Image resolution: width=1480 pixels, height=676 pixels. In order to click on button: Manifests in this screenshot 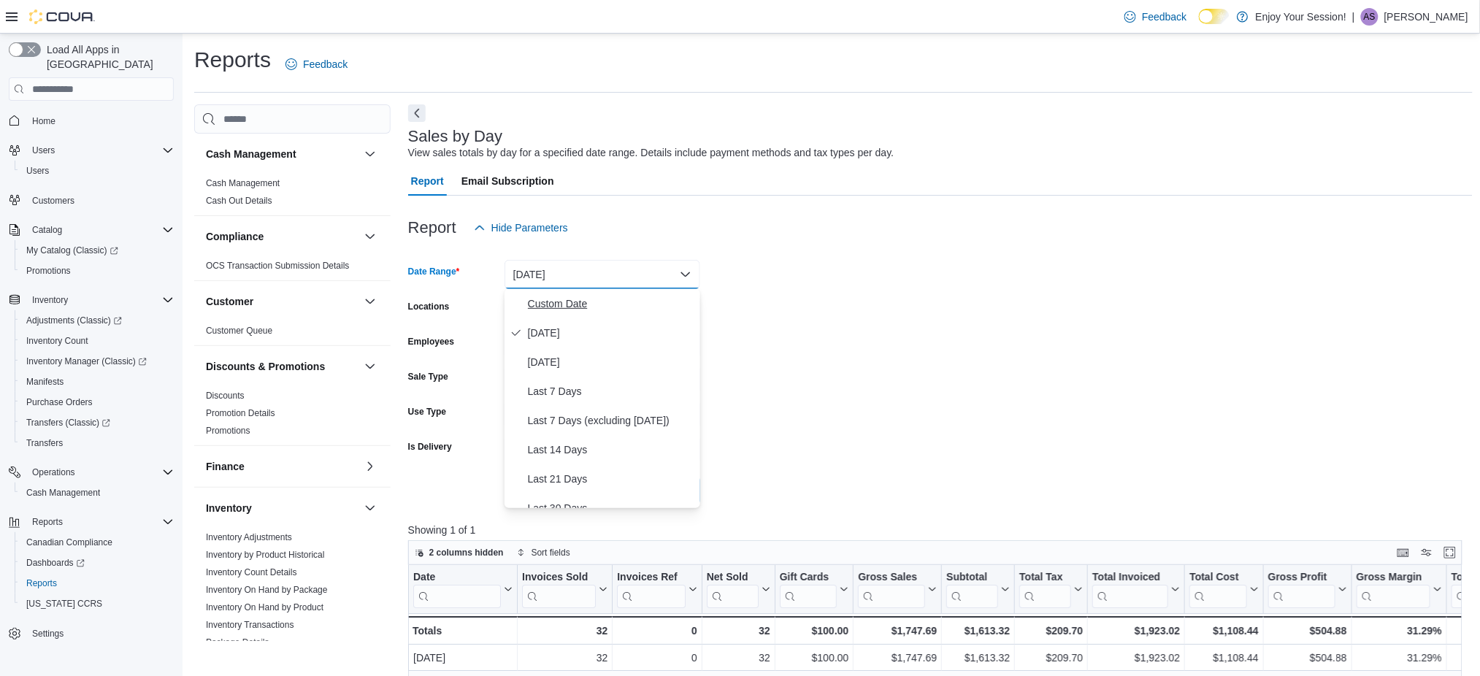, I will do `click(97, 382)`.